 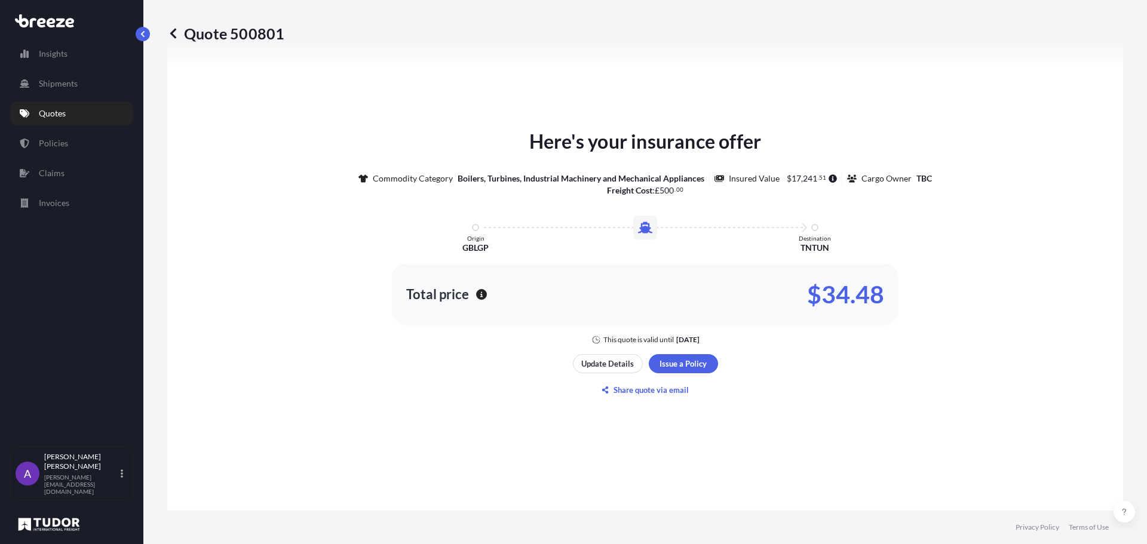 What do you see at coordinates (413, 179) in the screenshot?
I see `p: Commodity Category` at bounding box center [413, 179].